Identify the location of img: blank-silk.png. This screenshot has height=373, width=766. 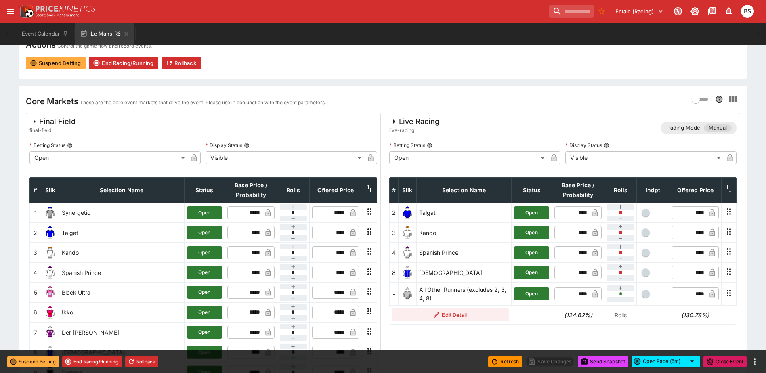
(407, 294).